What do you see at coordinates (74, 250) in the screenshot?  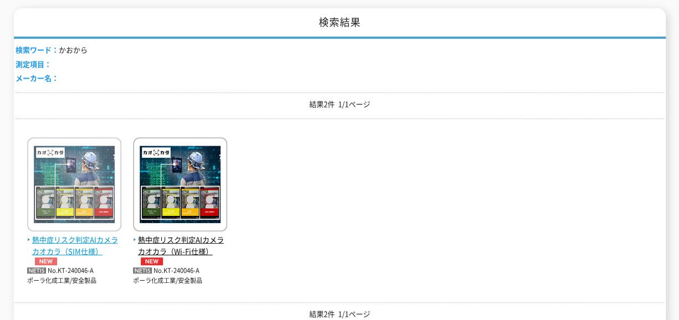 I see `span: 熱中症リスク判定AIカメラ カオカラ（SIM仕様）` at bounding box center [74, 250].